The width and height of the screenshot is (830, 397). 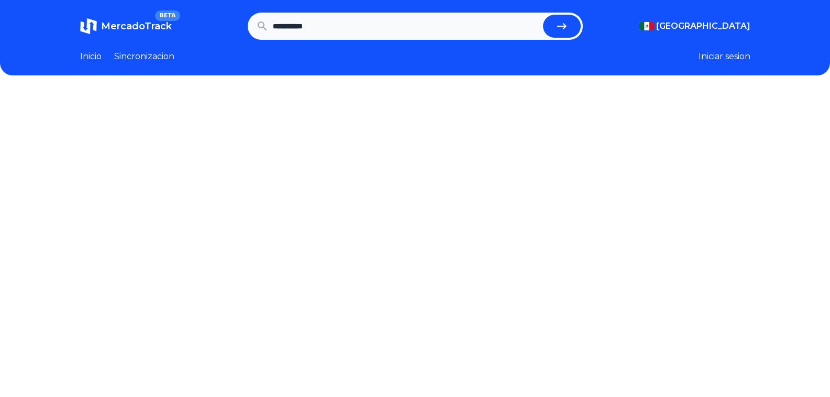 What do you see at coordinates (724, 57) in the screenshot?
I see `button: Iniciar sesion` at bounding box center [724, 57].